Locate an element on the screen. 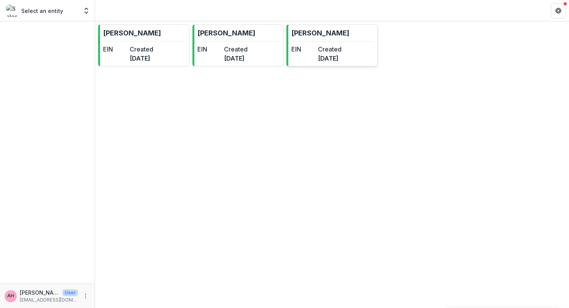 This screenshot has width=569, height=308. button: Open entity switcher is located at coordinates (86, 11).